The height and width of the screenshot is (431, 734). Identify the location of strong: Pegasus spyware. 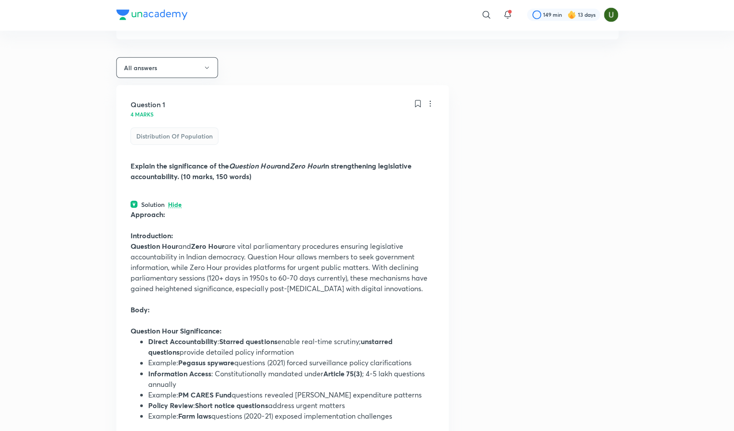
(206, 363).